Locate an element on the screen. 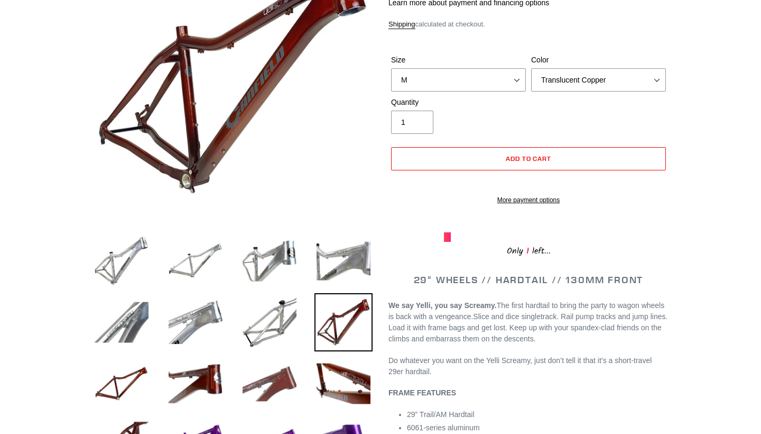  span: Do whatever you want on the Yelli Screamy, just don’t tell it that it’s a short-travel 29er hardt... is located at coordinates (520, 365).